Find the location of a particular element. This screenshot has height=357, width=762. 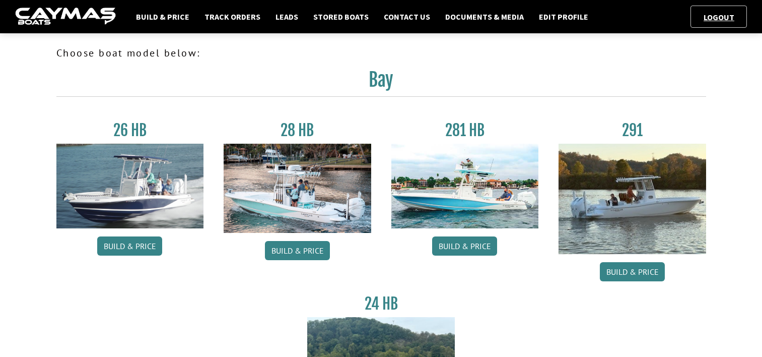

img: 291_Thumbnail.jpg is located at coordinates (632, 199).